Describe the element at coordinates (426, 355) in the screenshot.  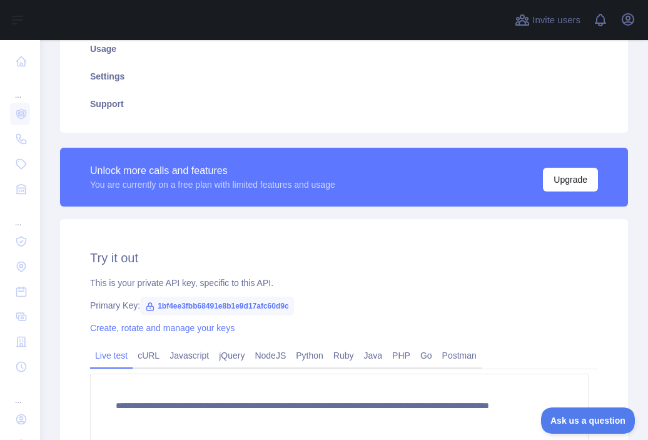
I see `a: Go` at that location.